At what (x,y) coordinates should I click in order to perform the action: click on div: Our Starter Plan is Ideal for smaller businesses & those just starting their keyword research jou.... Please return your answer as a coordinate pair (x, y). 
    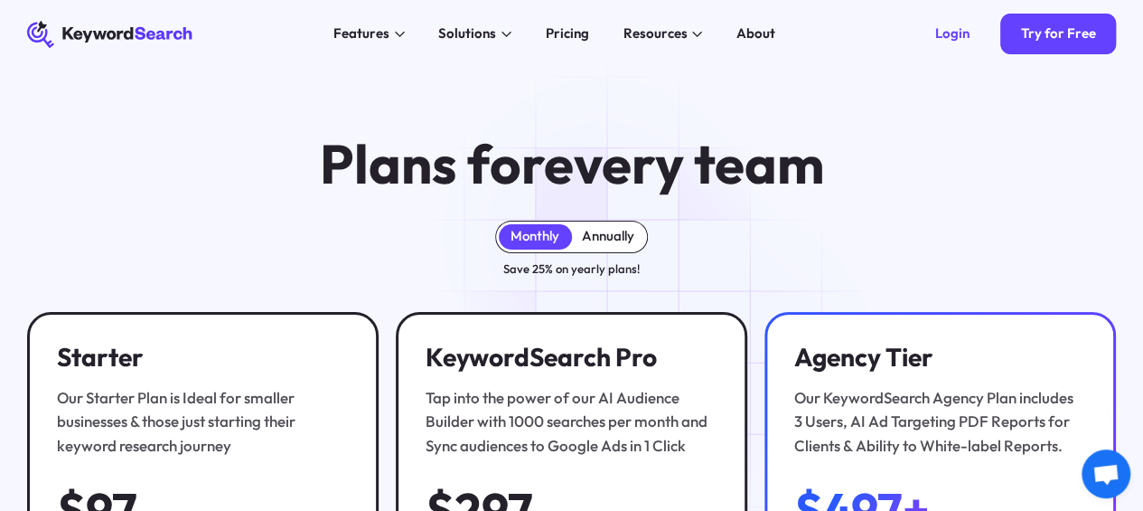
    Looking at the image, I should click on (200, 421).